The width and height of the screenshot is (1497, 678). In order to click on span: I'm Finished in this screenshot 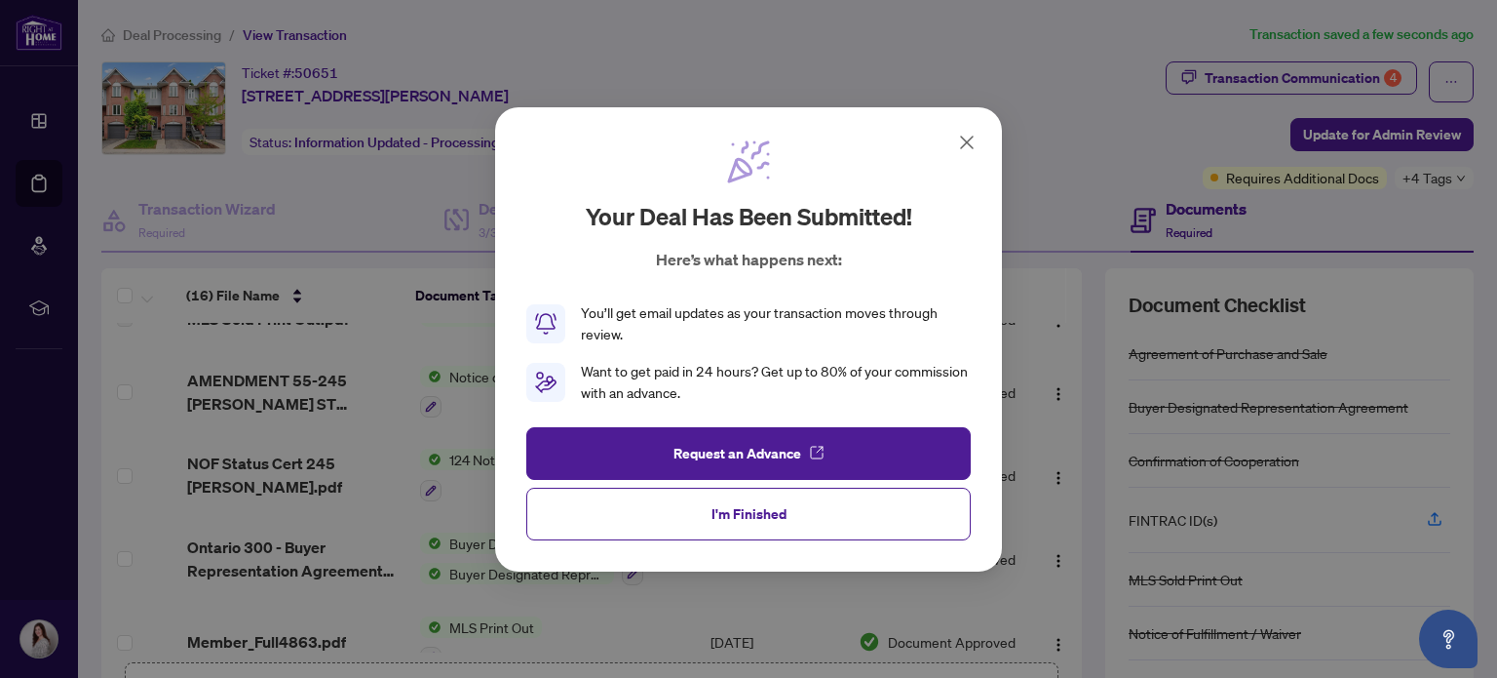, I will do `click(749, 513)`.